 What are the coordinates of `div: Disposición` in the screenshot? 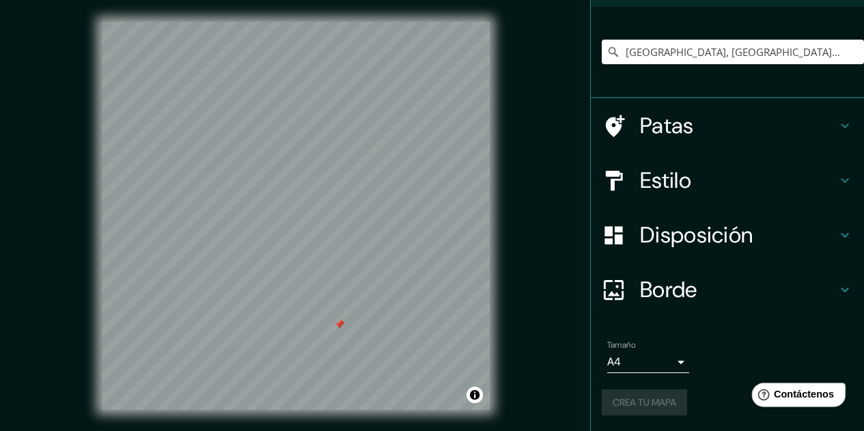 It's located at (727, 235).